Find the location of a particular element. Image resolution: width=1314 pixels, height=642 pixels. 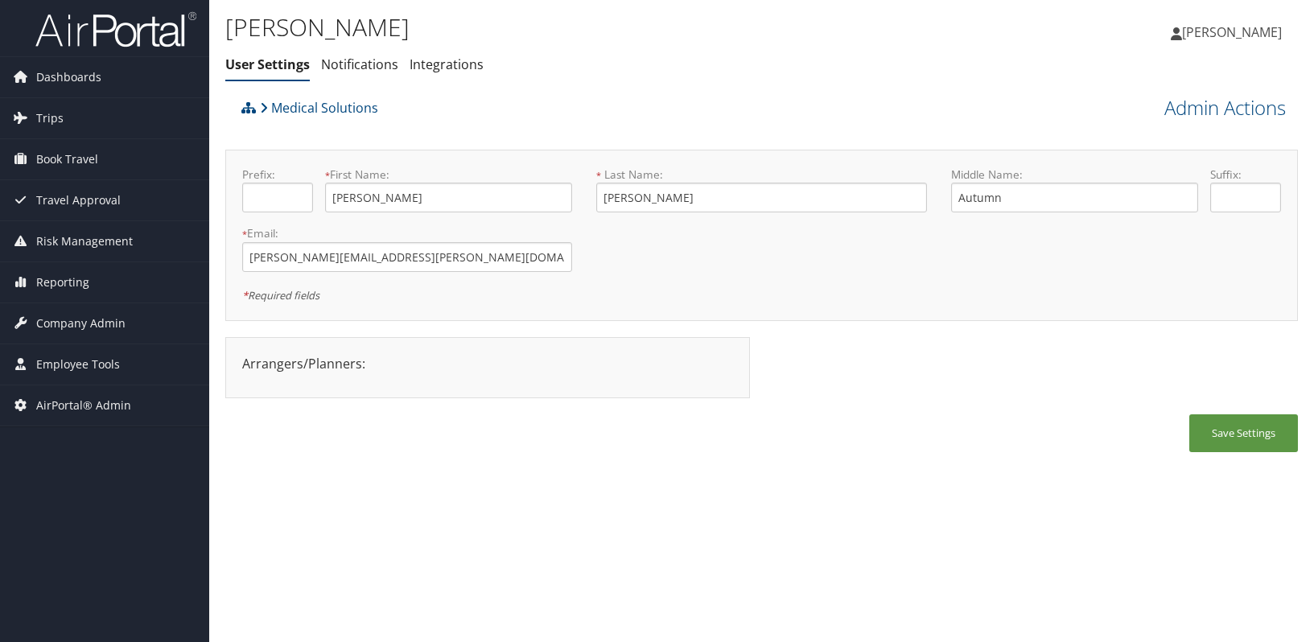

button: Save Settings is located at coordinates (1243, 433).